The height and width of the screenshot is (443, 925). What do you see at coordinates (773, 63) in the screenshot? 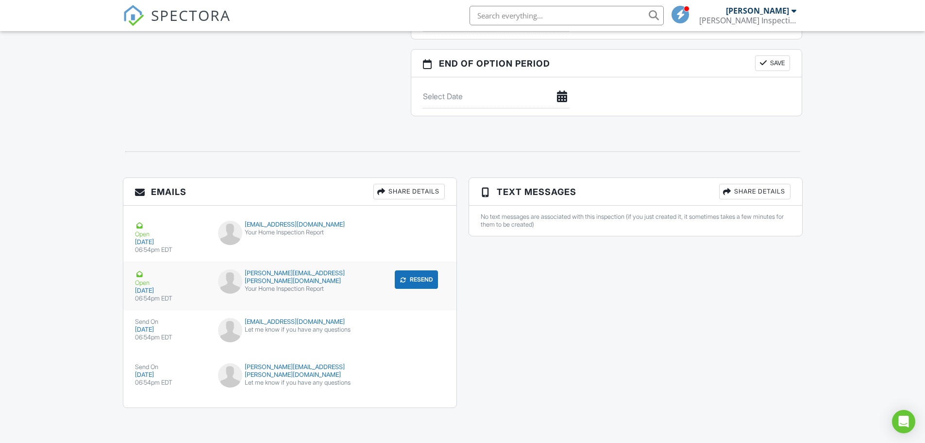
I see `button: Save` at bounding box center [773, 63].